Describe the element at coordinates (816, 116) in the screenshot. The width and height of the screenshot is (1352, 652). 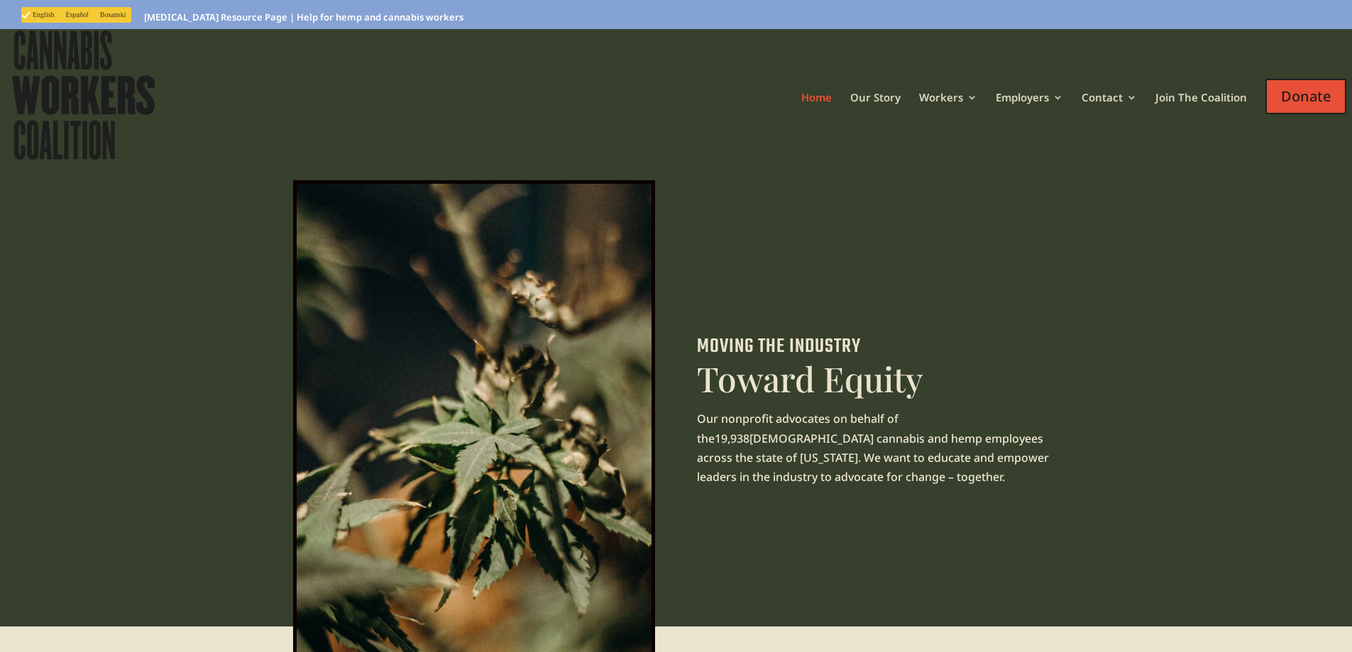
I see `a: Home` at that location.